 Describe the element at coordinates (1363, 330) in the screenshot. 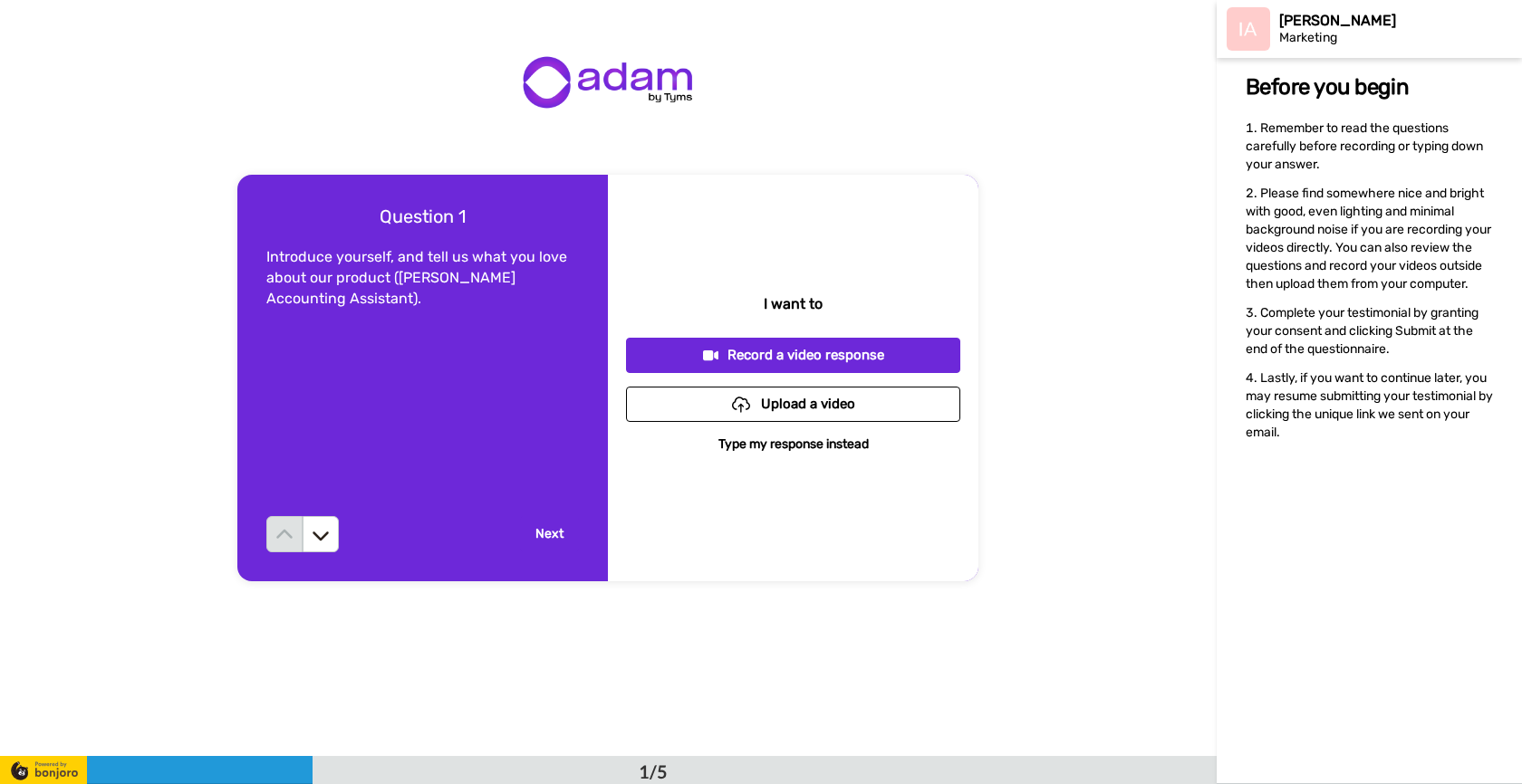

I see `span: Complete your testimonial by granting your consent and clicking Submit at the end of the question...` at that location.